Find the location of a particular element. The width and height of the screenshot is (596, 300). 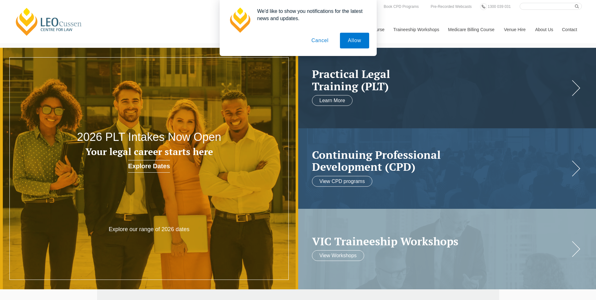

div: We'd like to show you notifications for the latest news and updates. is located at coordinates (311, 15).